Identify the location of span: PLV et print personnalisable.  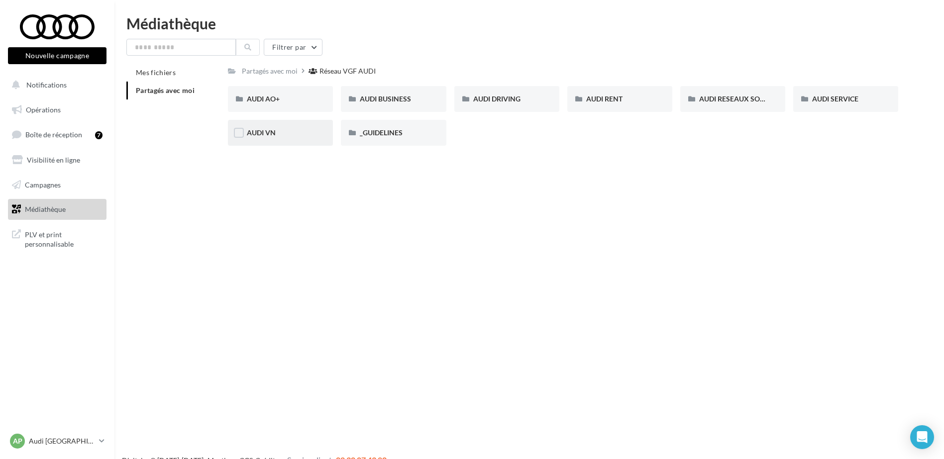
(64, 238).